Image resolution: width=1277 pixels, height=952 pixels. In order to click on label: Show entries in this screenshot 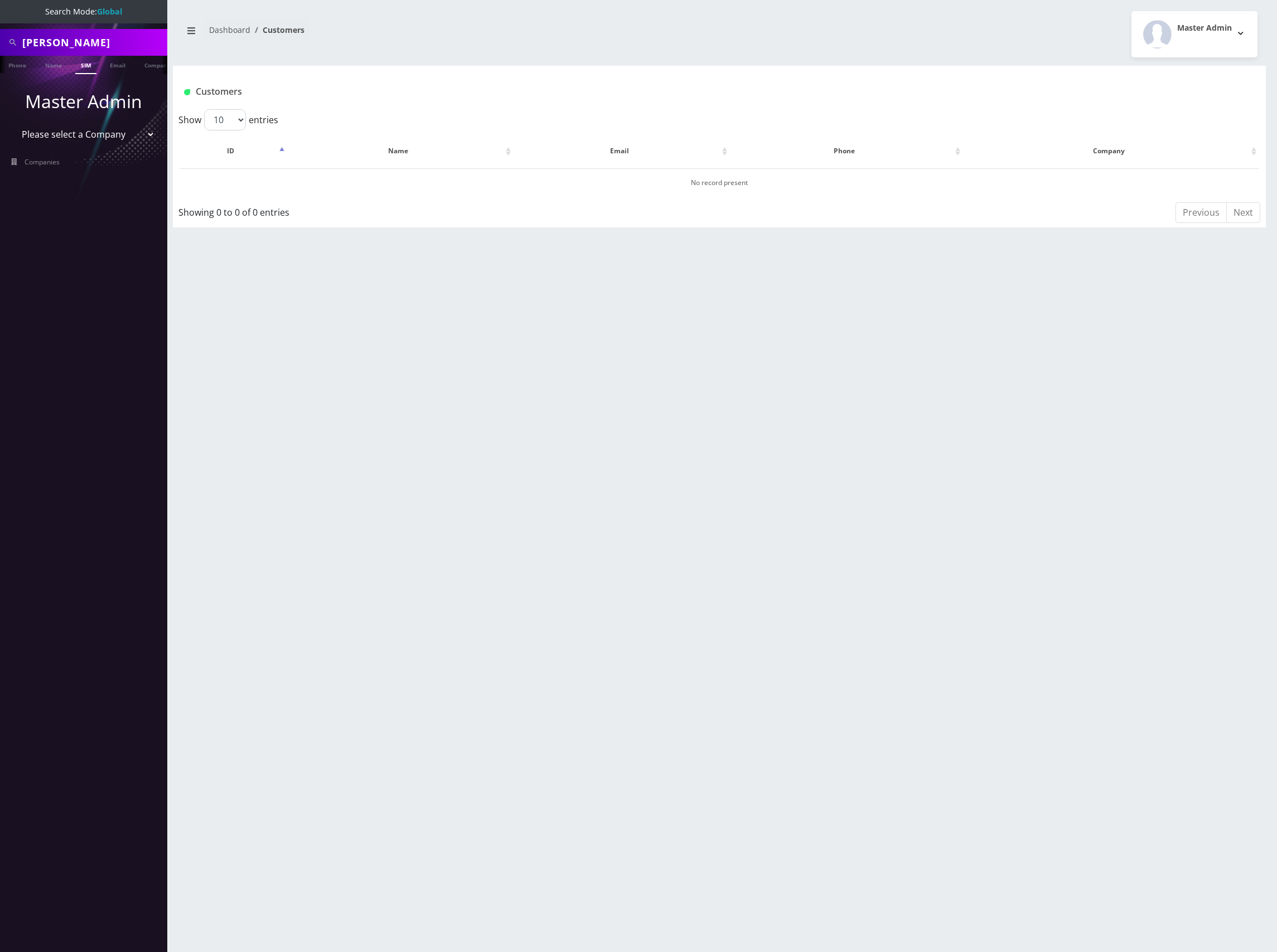, I will do `click(228, 119)`.